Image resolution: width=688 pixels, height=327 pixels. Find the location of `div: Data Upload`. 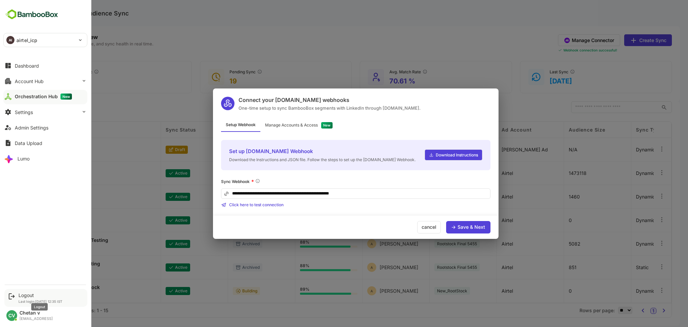

div: Data Upload is located at coordinates (29, 143).